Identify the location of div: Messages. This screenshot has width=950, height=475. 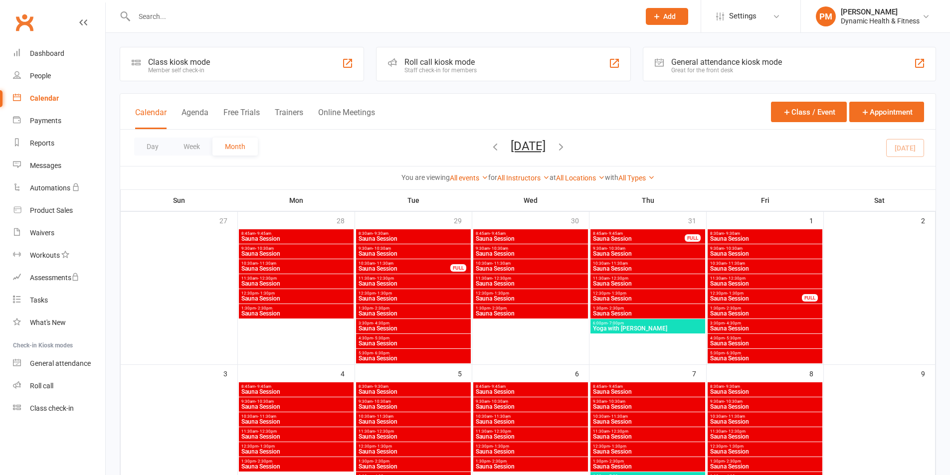
(45, 166).